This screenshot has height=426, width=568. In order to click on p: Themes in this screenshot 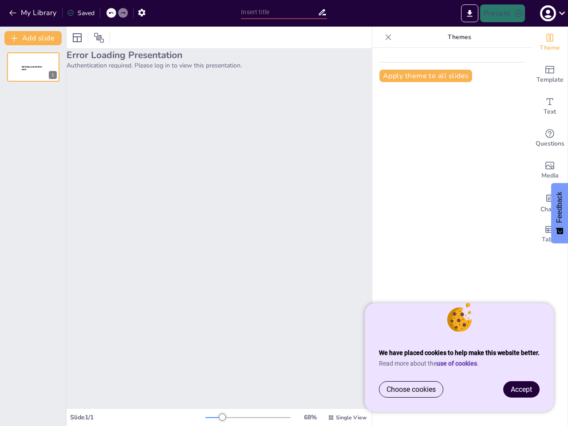, I will do `click(460, 37)`.